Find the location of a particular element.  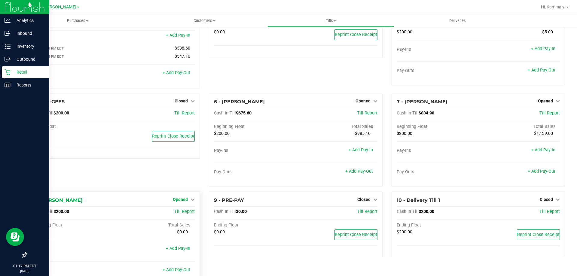

inline-svg: Inventory is located at coordinates (8, 46).